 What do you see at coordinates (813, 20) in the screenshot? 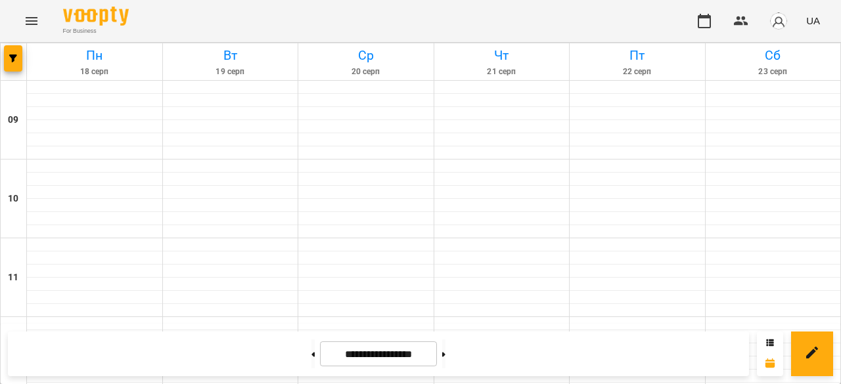
I see `button: UA` at bounding box center [813, 20].